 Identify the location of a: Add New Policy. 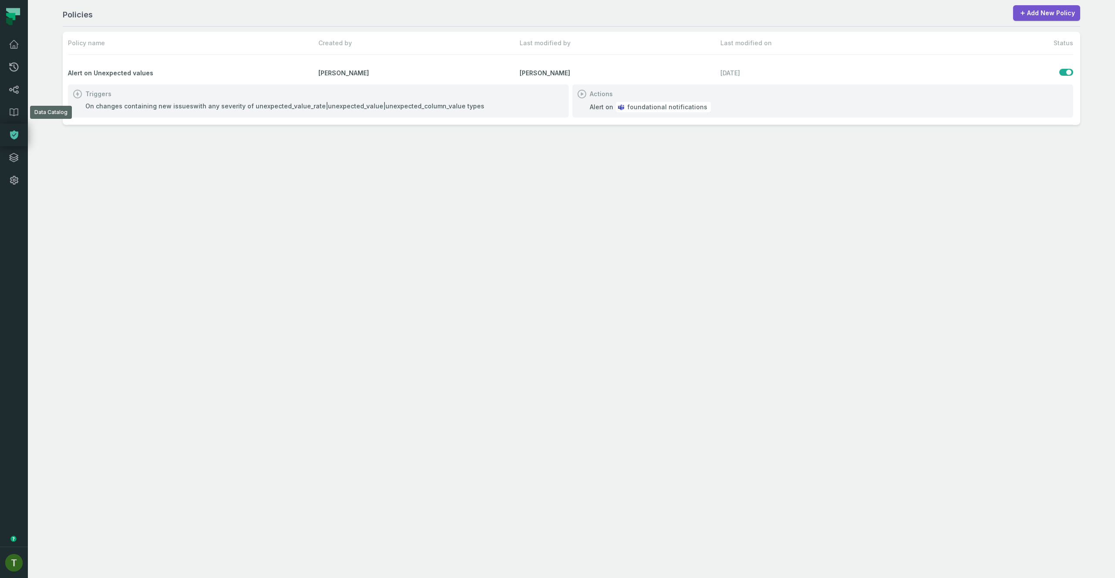
(1047, 13).